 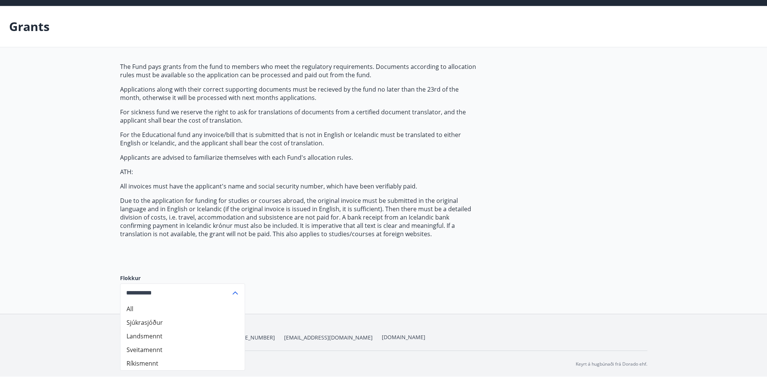 What do you see at coordinates (299, 71) in the screenshot?
I see `p: The Fund pays grants from the fund to members who meet the regulatory requirements. Documents acc...` at bounding box center [299, 71].